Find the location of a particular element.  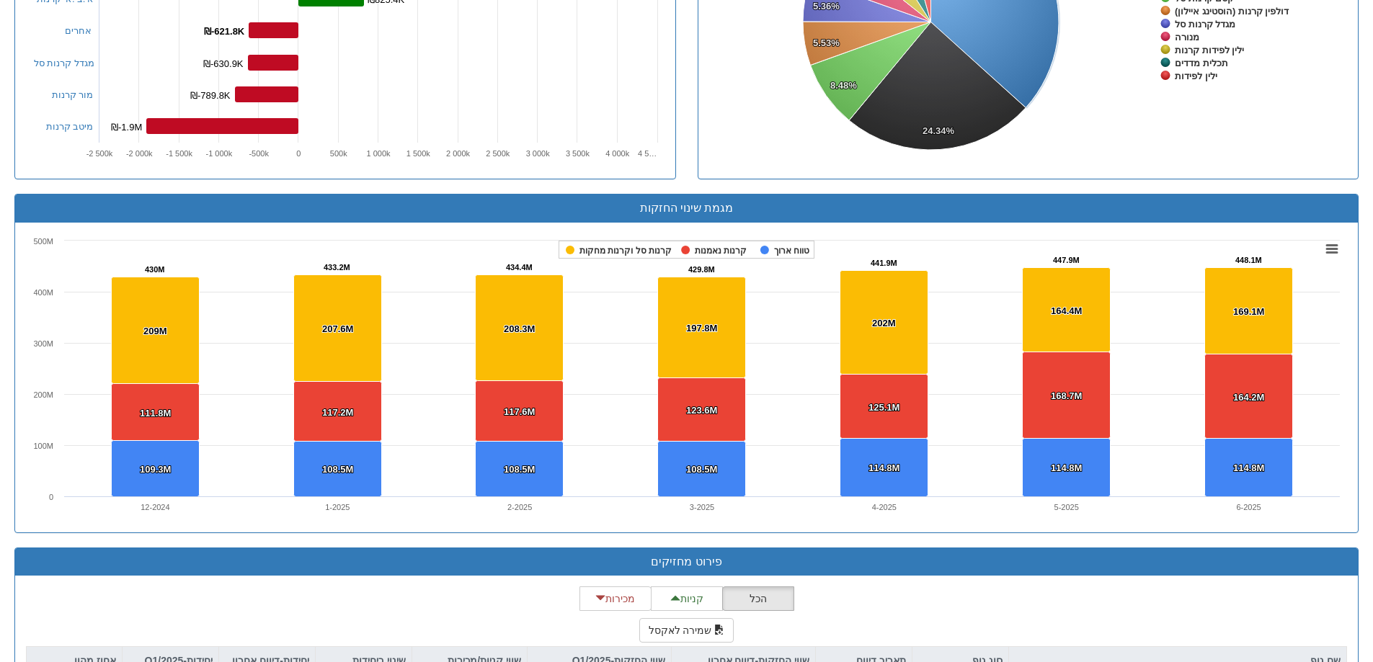

a: מור קרנות is located at coordinates (73, 94).